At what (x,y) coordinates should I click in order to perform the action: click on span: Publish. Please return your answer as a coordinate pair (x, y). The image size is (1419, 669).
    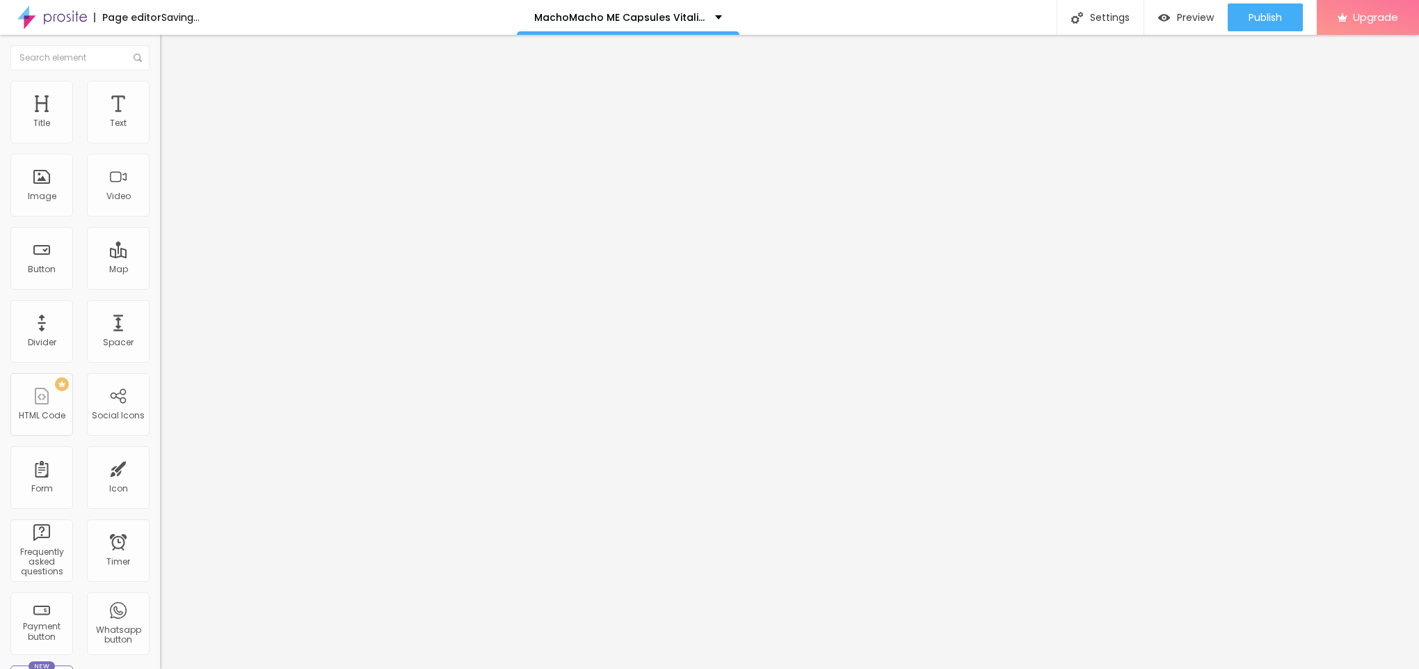
    Looking at the image, I should click on (1265, 17).